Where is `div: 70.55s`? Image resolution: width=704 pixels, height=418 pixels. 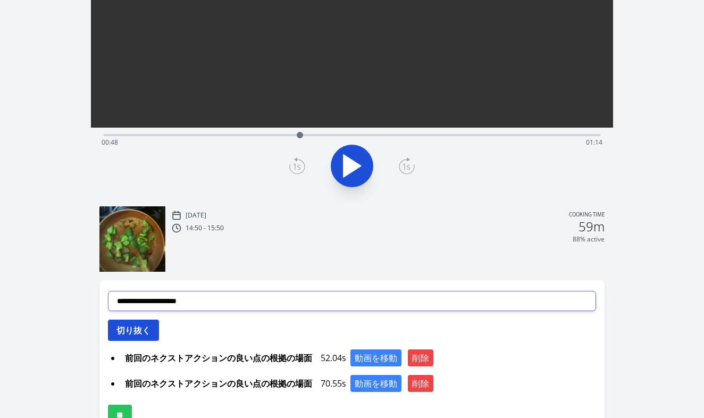
div: 70.55s is located at coordinates (358, 383).